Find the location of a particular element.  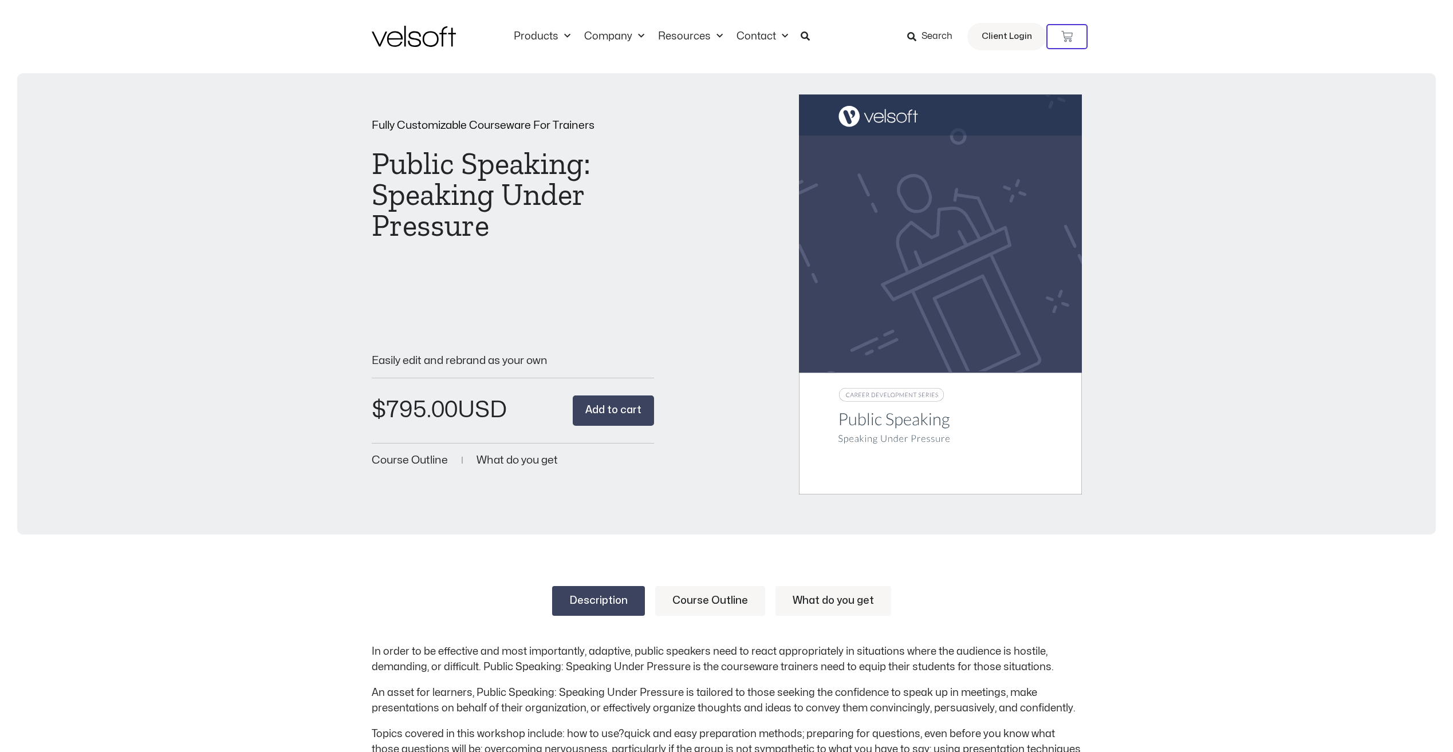

nav: Menu is located at coordinates (650, 37).